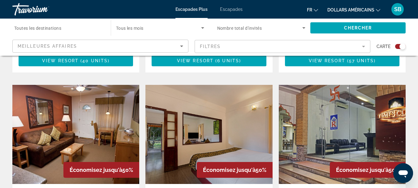 The width and height of the screenshot is (418, 188). I want to click on mat-select: Sort by, so click(100, 46).